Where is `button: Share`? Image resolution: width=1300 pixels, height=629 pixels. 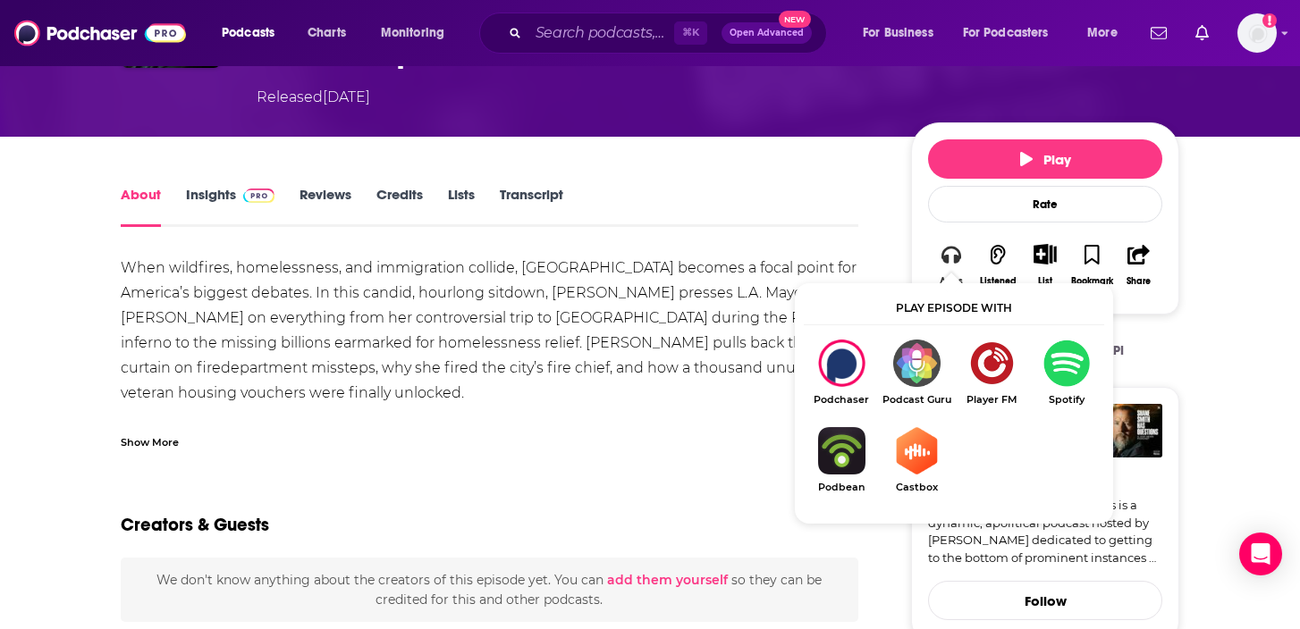 button: Share is located at coordinates (1139, 265).